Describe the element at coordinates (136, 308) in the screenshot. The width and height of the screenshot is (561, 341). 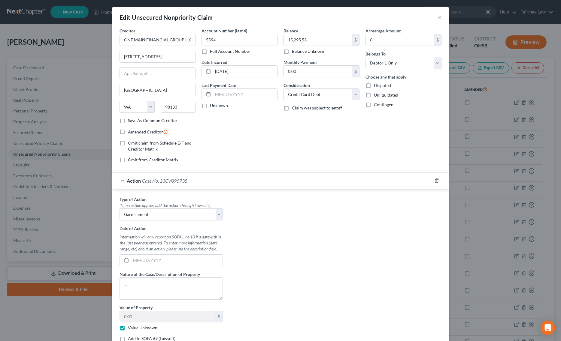
I see `label: Value of Property` at that location.